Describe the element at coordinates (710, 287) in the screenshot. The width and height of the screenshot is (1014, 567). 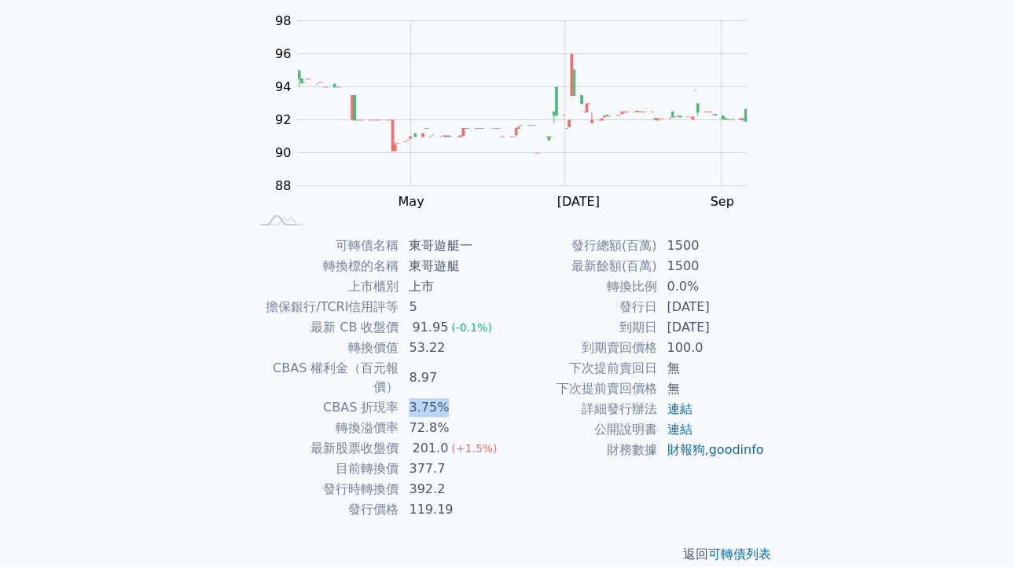
I see `td: 0.0%` at that location.